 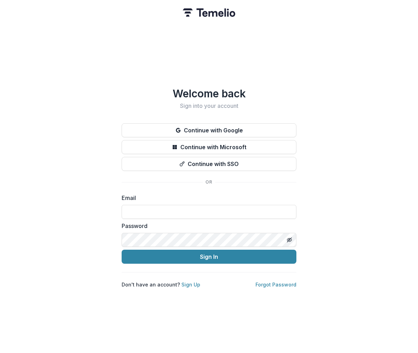 I want to click on h1: Welcome back, so click(x=209, y=93).